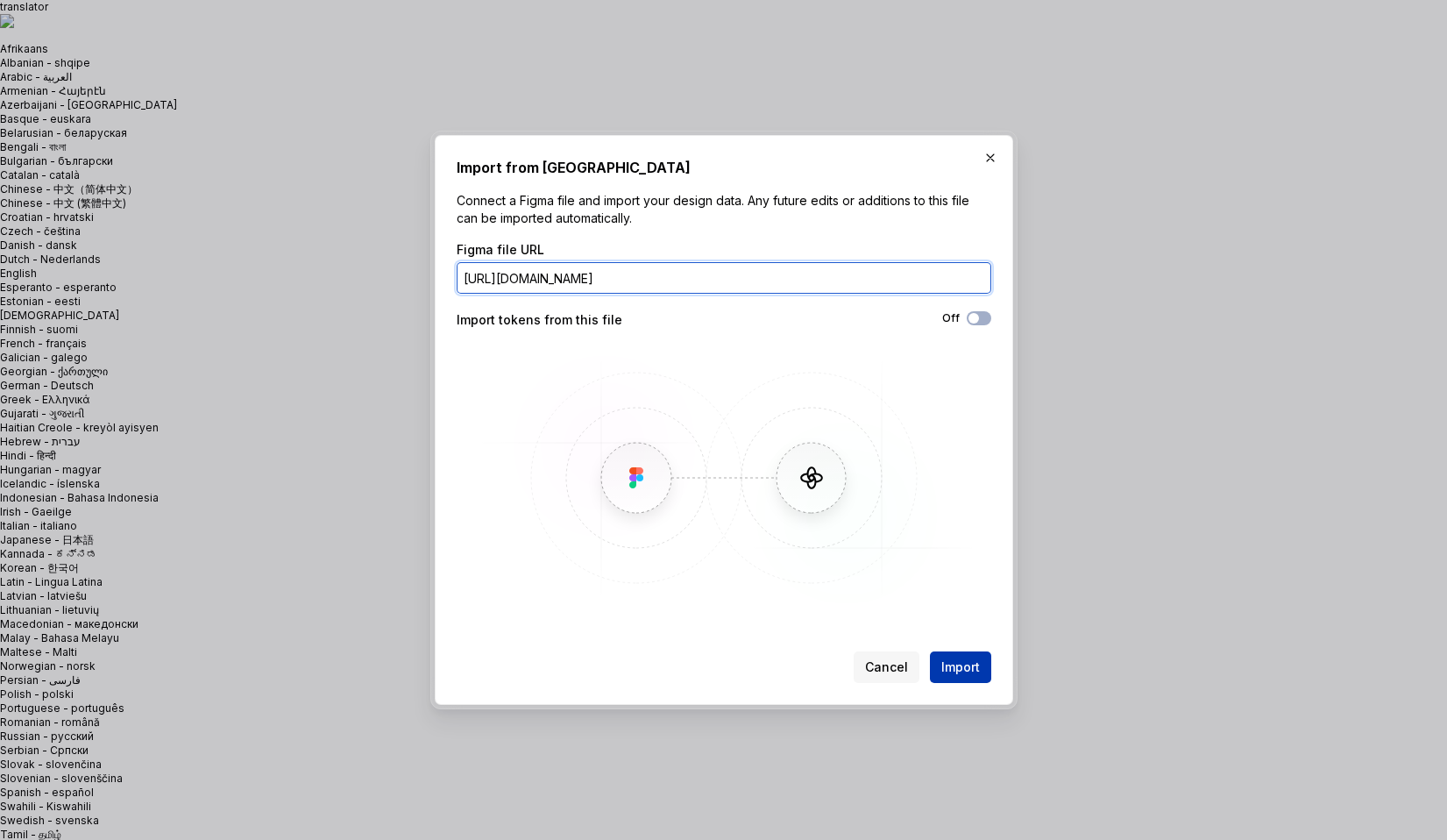 Image resolution: width=1447 pixels, height=840 pixels. Describe the element at coordinates (961, 667) in the screenshot. I see `button: Import` at that location.